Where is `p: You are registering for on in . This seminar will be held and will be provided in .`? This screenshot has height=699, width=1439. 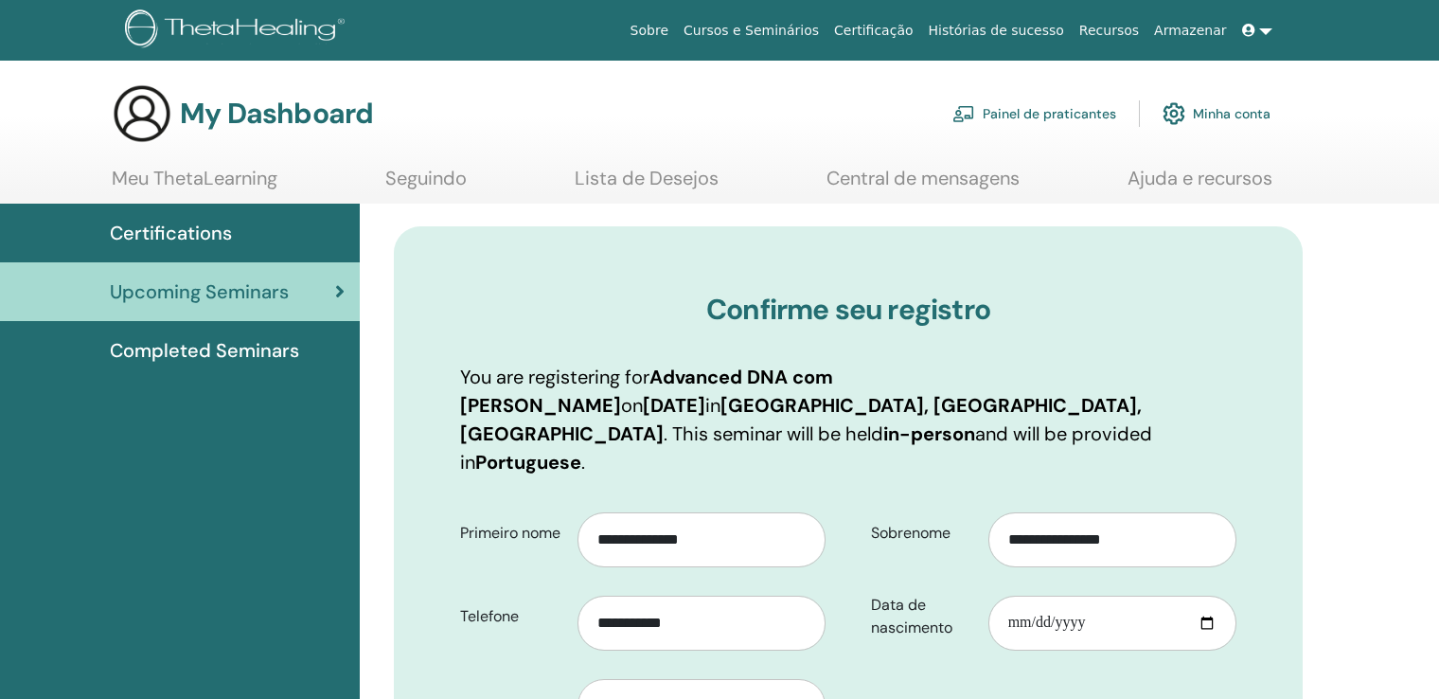 p: You are registering for on in . This seminar will be held and will be provided in . is located at coordinates (848, 419).